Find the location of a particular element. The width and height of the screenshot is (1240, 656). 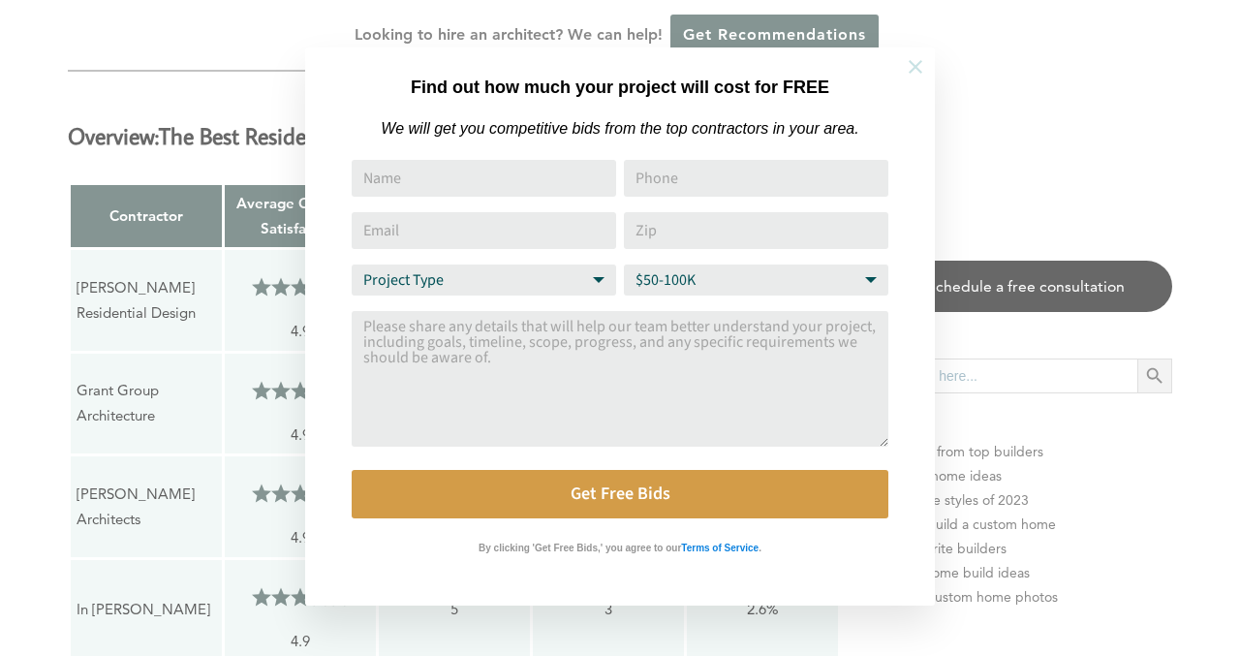

select: Budget Range is located at coordinates (756, 280).